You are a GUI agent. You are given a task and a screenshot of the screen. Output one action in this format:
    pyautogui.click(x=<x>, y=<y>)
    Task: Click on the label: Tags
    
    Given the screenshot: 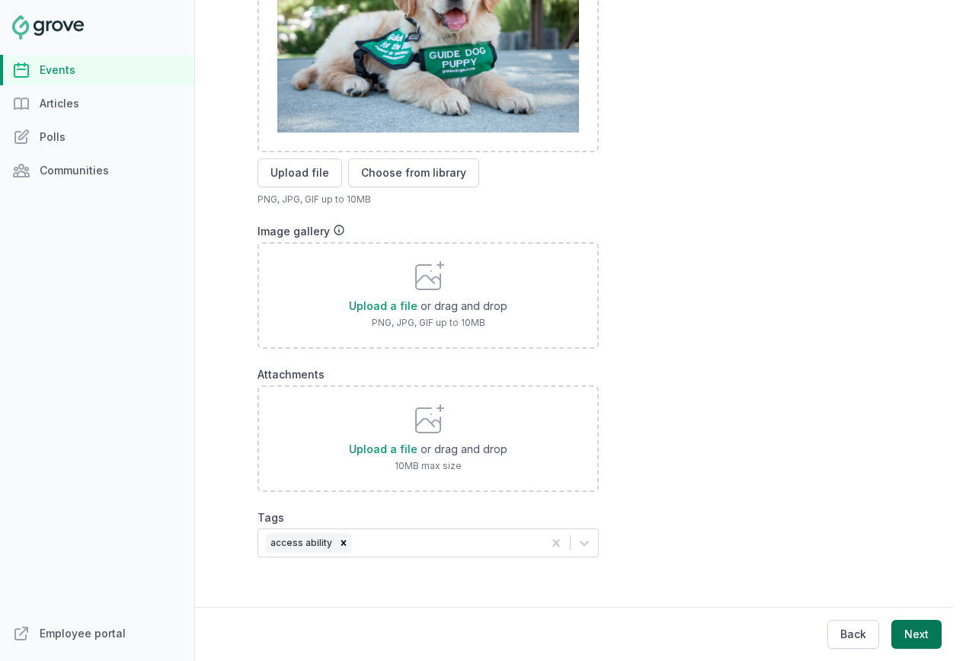 What is the action you would take?
    pyautogui.click(x=428, y=518)
    